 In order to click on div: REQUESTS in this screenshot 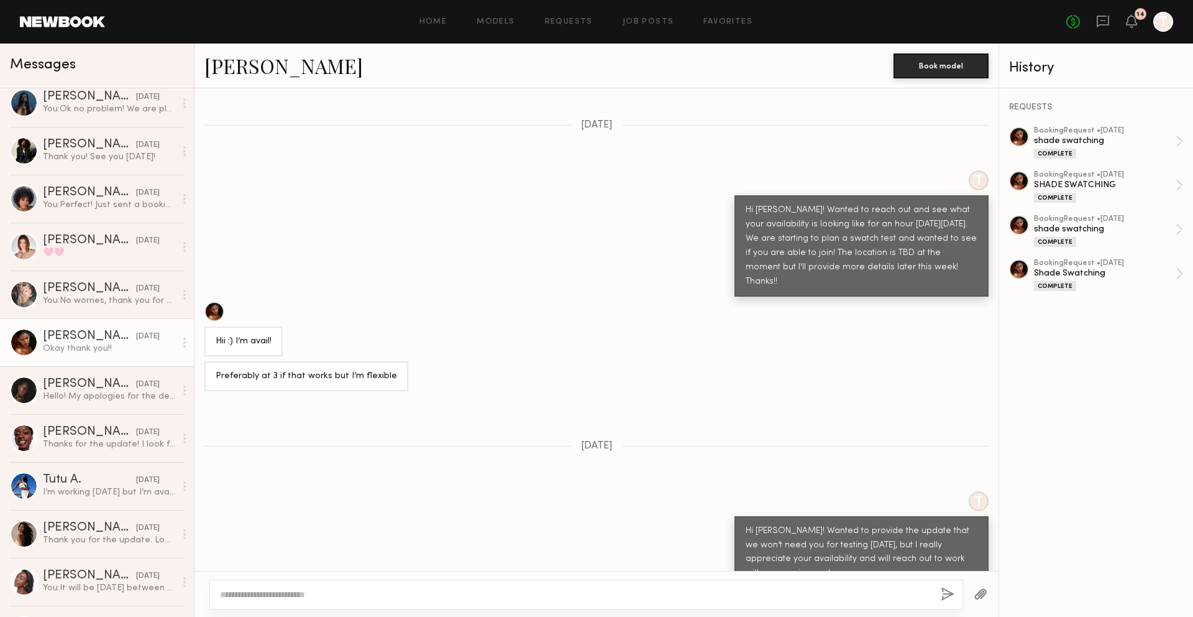, I will do `click(1096, 108)`.